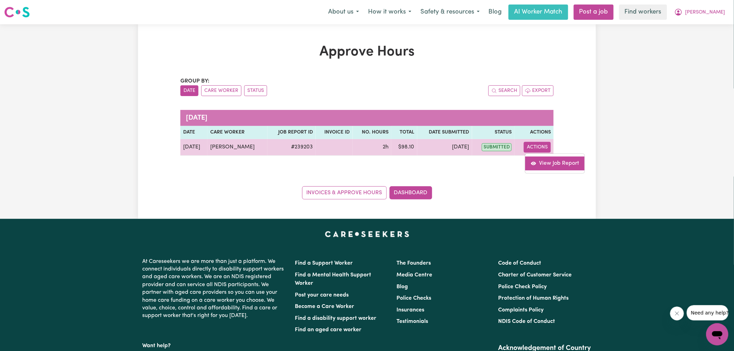  What do you see at coordinates (256, 91) in the screenshot?
I see `button: sort invoices by paid status` at bounding box center [256, 91].